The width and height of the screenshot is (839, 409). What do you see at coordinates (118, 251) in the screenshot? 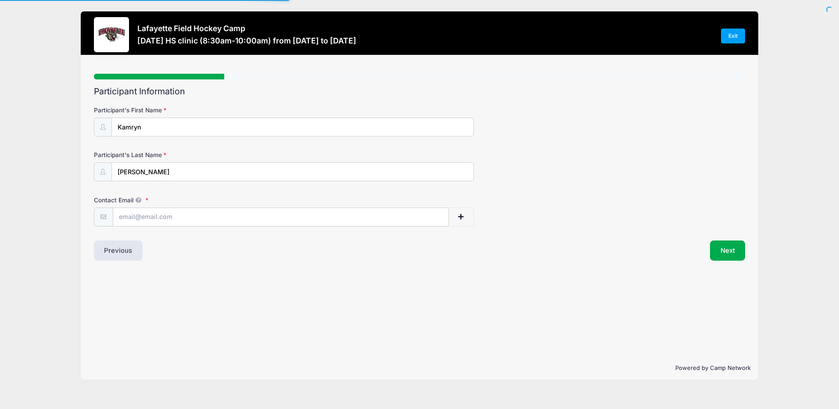
I see `button: Previous` at bounding box center [118, 251].